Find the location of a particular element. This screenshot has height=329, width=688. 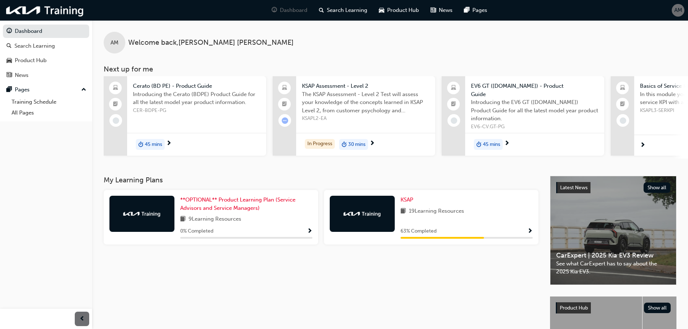

span: See what CarExpert has to say about the 2025 Kia EV3. is located at coordinates (613, 268).